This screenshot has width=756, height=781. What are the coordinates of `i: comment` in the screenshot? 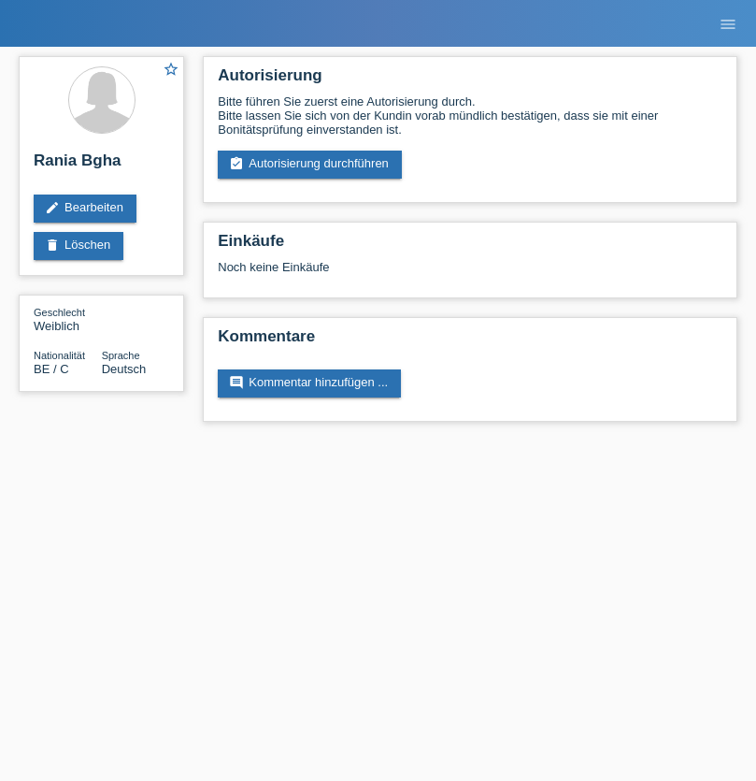 It's located at (237, 382).